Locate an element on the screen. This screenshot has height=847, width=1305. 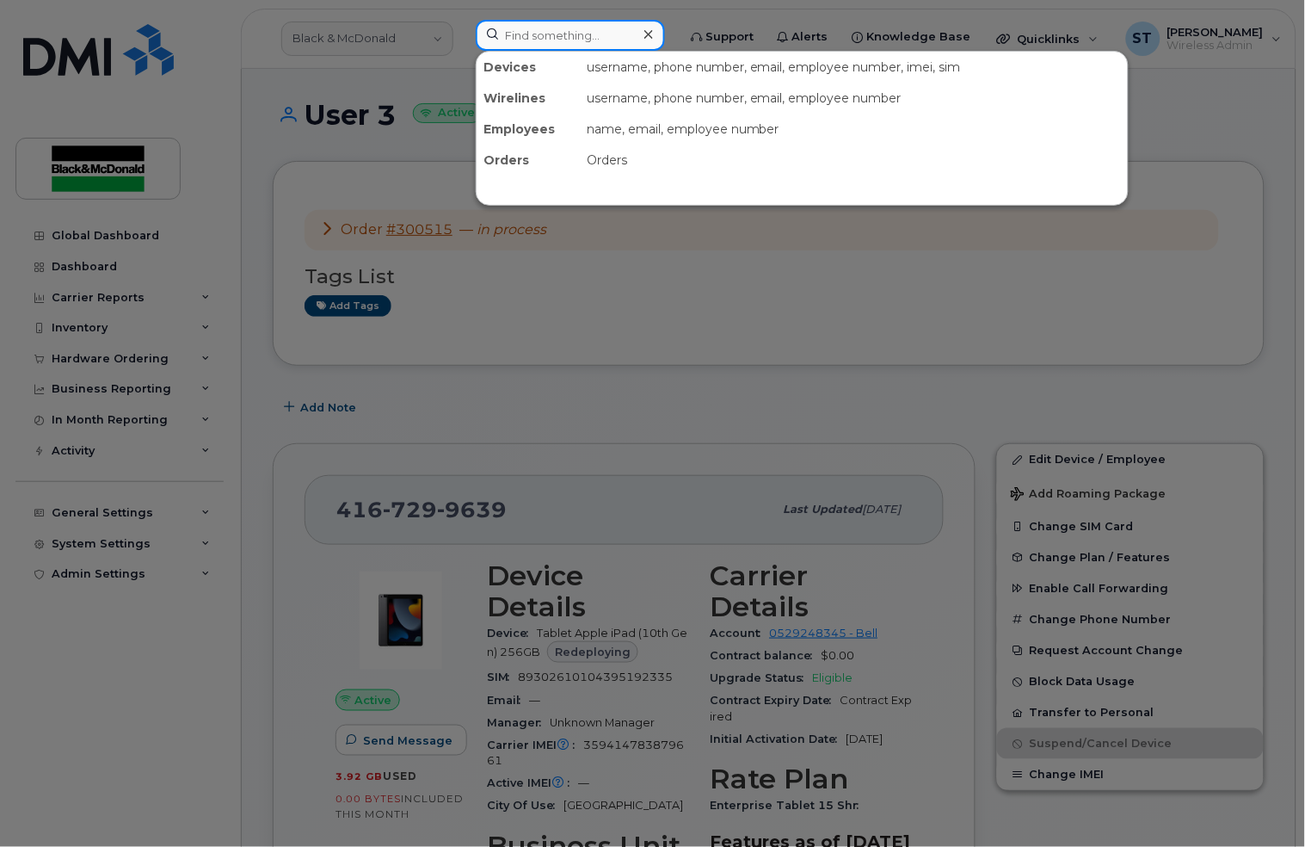
div: username, phone number, email, employee number, imei, sim is located at coordinates (853, 67).